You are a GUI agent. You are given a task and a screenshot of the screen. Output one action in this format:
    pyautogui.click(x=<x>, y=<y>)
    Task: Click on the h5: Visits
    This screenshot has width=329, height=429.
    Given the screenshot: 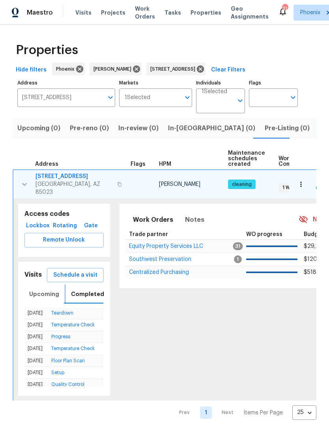 What is the action you would take?
    pyautogui.click(x=33, y=275)
    